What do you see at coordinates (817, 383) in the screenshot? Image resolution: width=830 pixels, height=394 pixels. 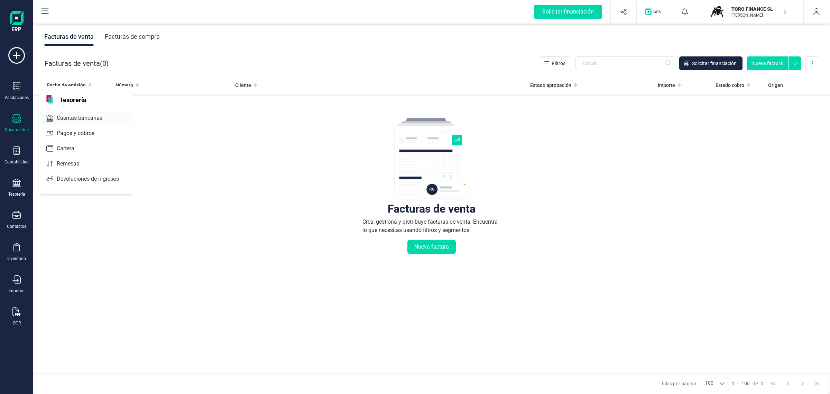 I see `button: Last Page` at bounding box center [817, 383].